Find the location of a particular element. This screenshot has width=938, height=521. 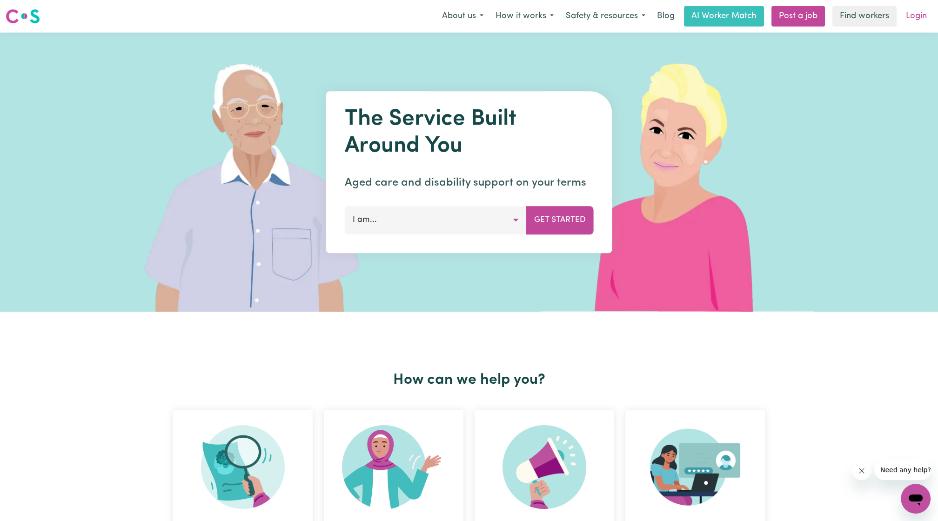

a: Blog is located at coordinates (666, 16).